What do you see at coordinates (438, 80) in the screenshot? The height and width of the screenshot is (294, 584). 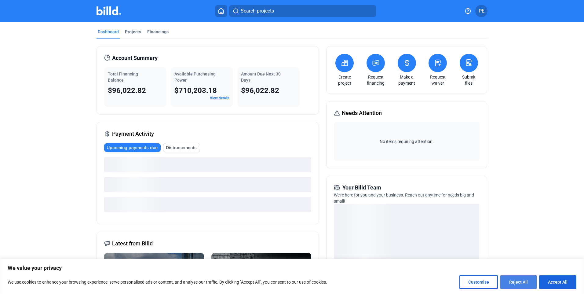 I see `a: Request waiver` at bounding box center [438, 80].